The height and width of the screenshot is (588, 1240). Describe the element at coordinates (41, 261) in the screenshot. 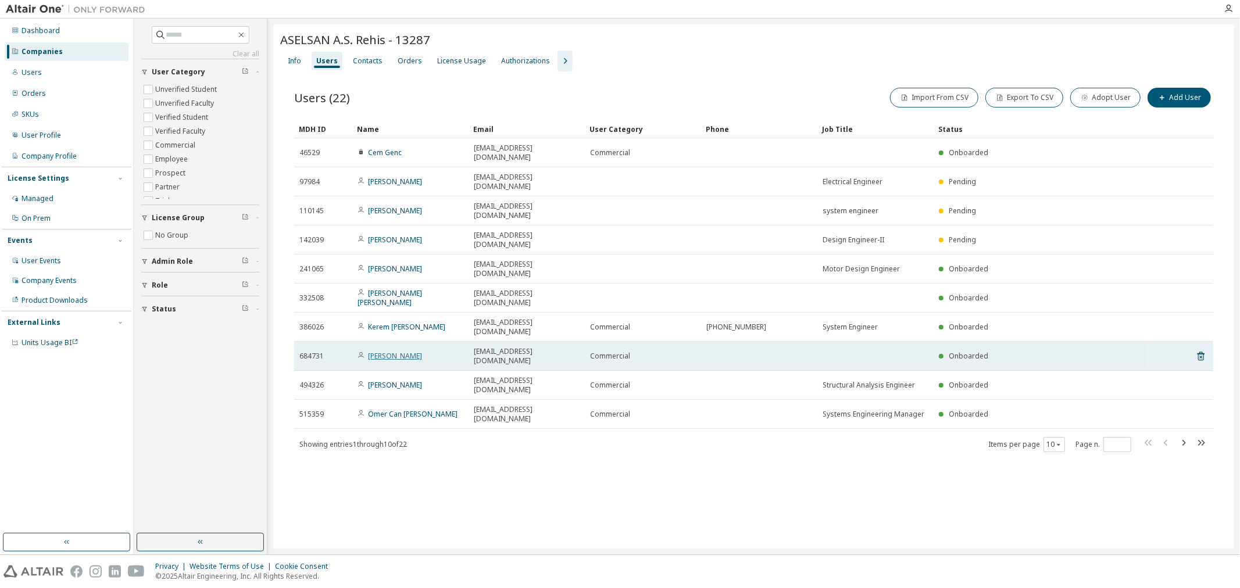

I see `div: User Events` at that location.